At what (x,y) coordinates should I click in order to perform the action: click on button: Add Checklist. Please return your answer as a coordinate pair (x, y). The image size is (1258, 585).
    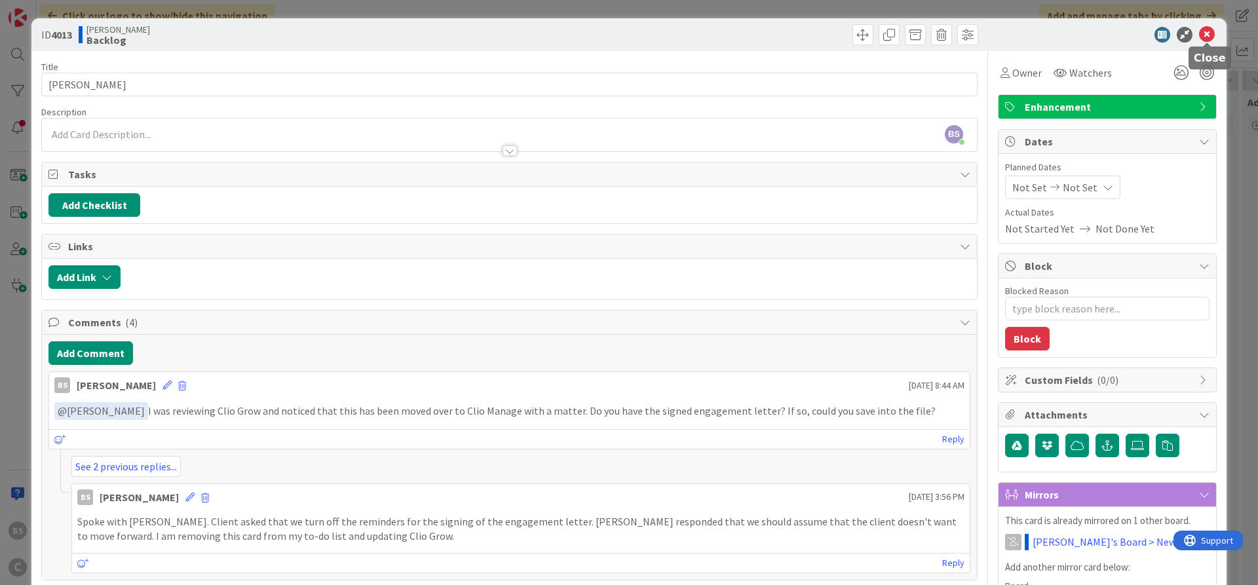
    Looking at the image, I should click on (94, 205).